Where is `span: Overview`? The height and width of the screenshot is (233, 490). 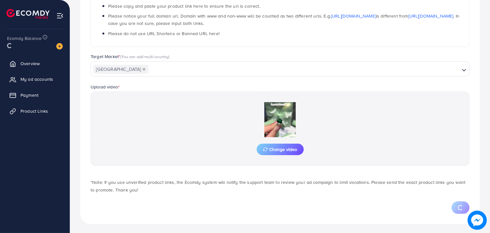 span: Overview is located at coordinates (30, 64).